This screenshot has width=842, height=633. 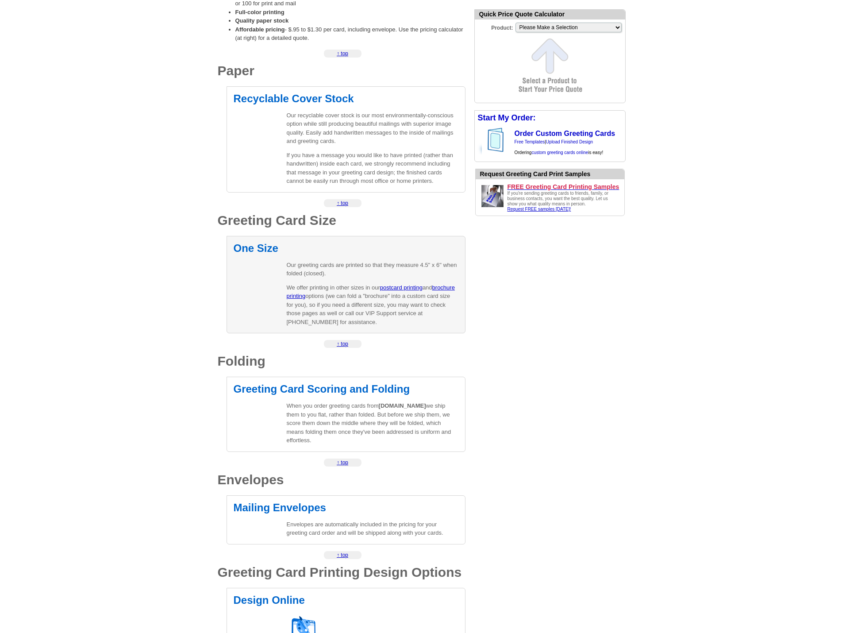 I want to click on span: | Ordering is easy!, so click(x=559, y=147).